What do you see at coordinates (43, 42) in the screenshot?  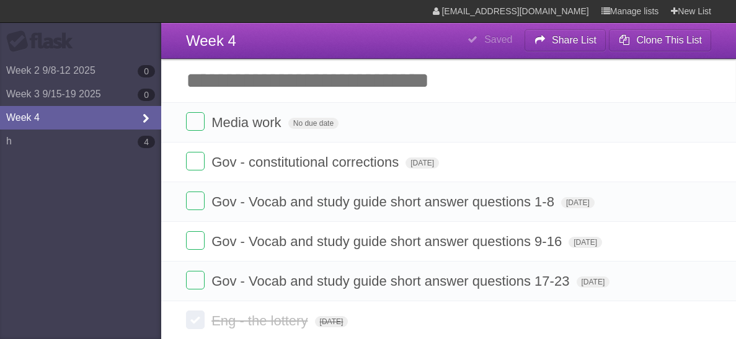 I see `div: Flask` at bounding box center [43, 42].